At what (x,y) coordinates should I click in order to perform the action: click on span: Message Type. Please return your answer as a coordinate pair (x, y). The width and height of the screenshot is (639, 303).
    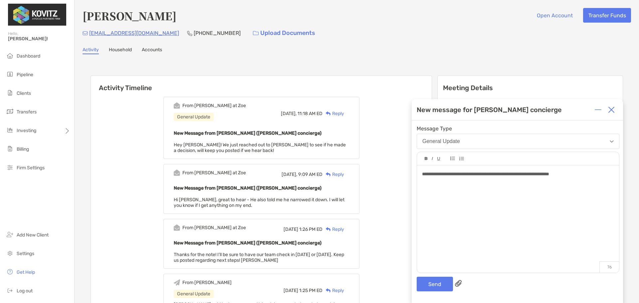
    Looking at the image, I should click on (518, 128).